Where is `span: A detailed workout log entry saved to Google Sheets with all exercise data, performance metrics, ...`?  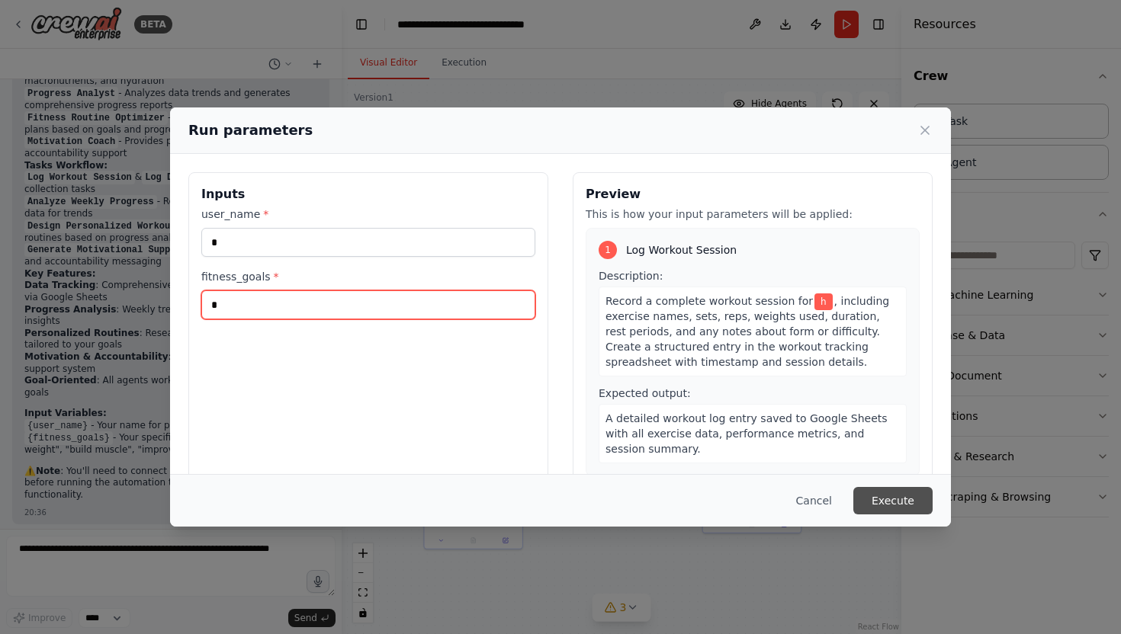
span: A detailed workout log entry saved to Google Sheets with all exercise data, performance metrics, ... is located at coordinates (747, 434).